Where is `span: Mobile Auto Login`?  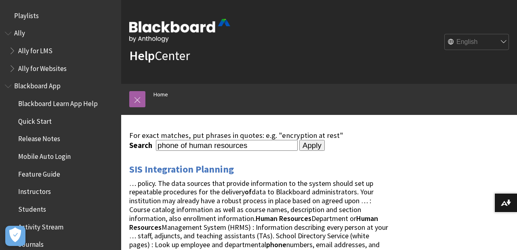 span: Mobile Auto Login is located at coordinates (44, 155).